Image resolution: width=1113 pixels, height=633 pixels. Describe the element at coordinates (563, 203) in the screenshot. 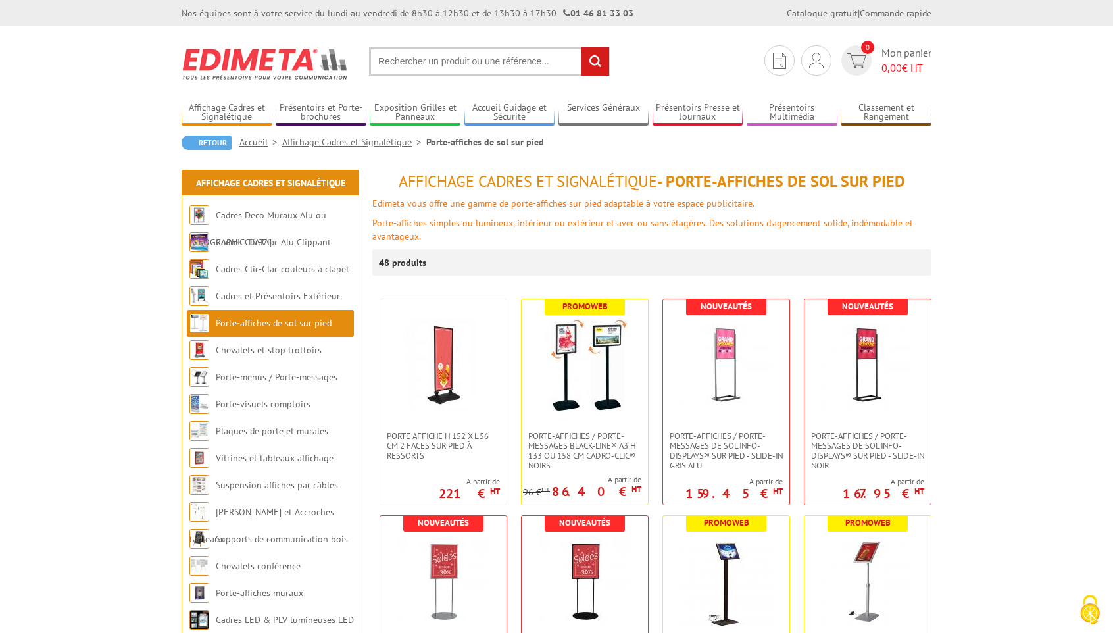

I see `font: Edimeta vous offre une gamme de porte-affiches sur pied adaptable à votre espace publicitaire.` at that location.